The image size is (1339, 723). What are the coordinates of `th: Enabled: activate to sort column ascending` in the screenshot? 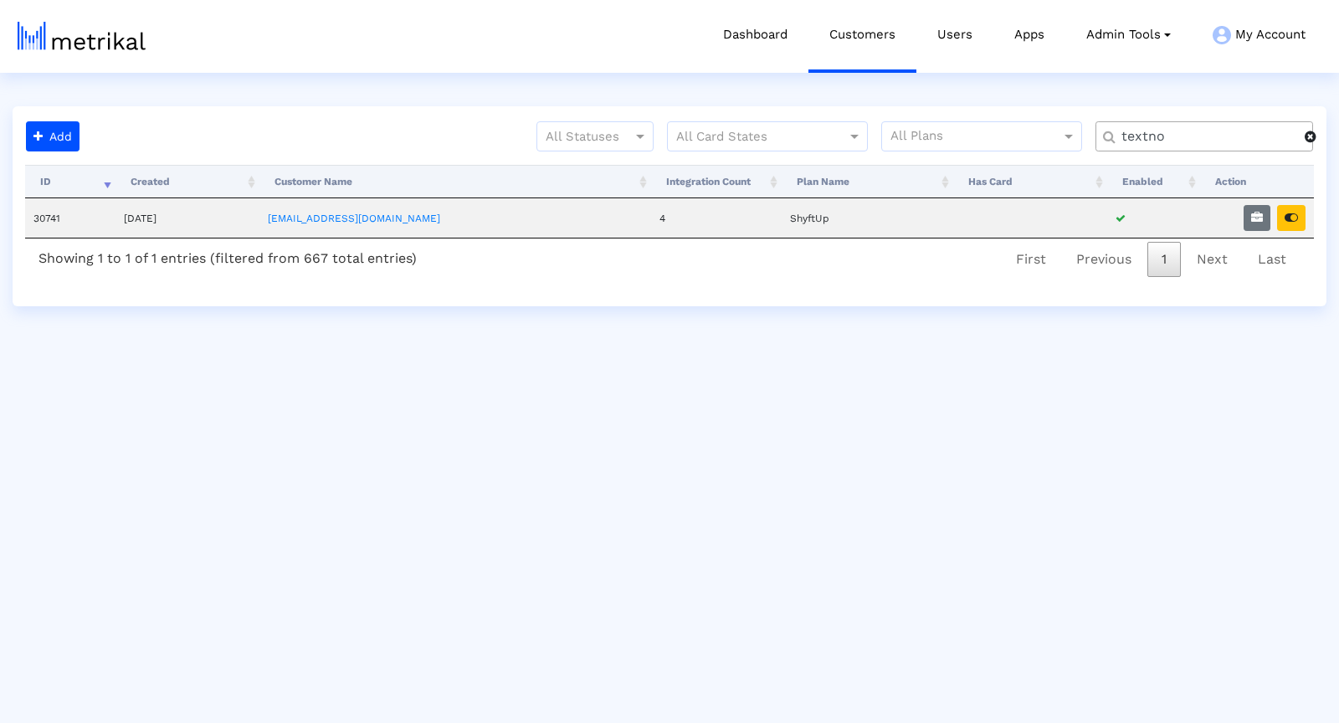 It's located at (1154, 182).